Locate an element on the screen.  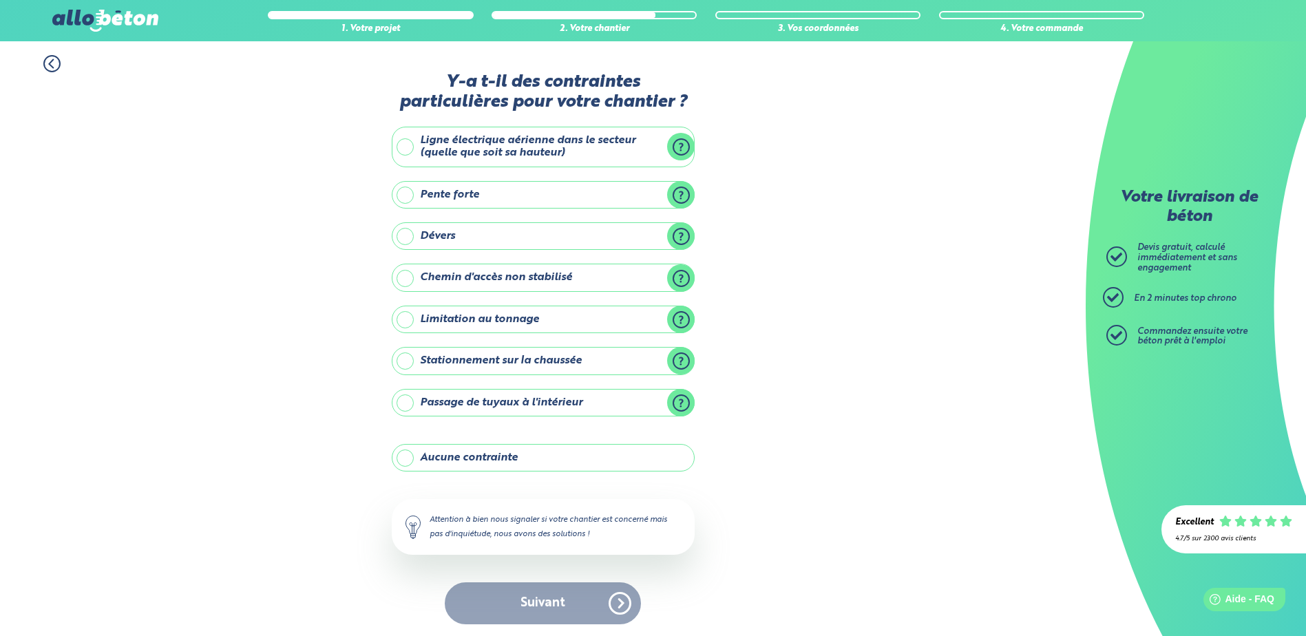
label: Stationnement sur la chaussée is located at coordinates (543, 361).